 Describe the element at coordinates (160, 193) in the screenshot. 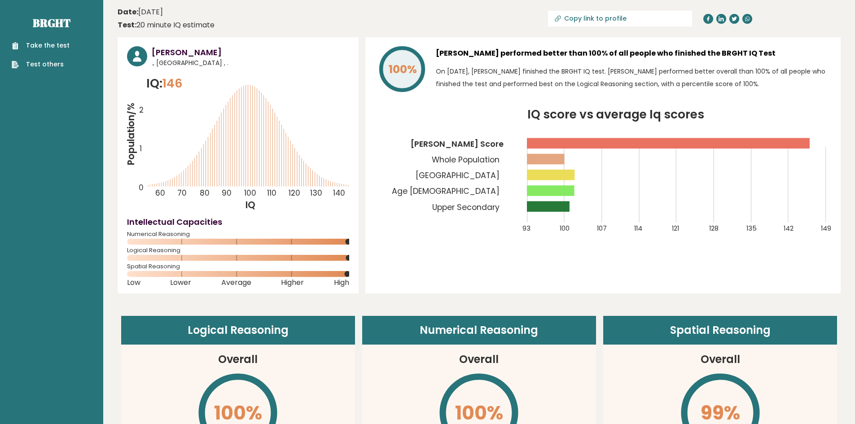

I see `tspan: 60` at that location.